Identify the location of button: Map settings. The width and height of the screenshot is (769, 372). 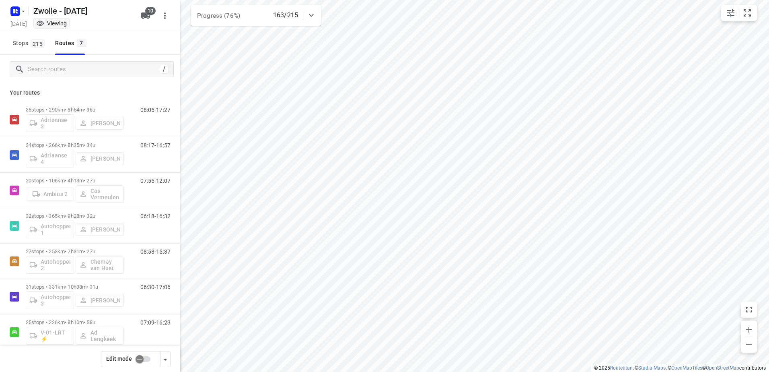
(731, 13).